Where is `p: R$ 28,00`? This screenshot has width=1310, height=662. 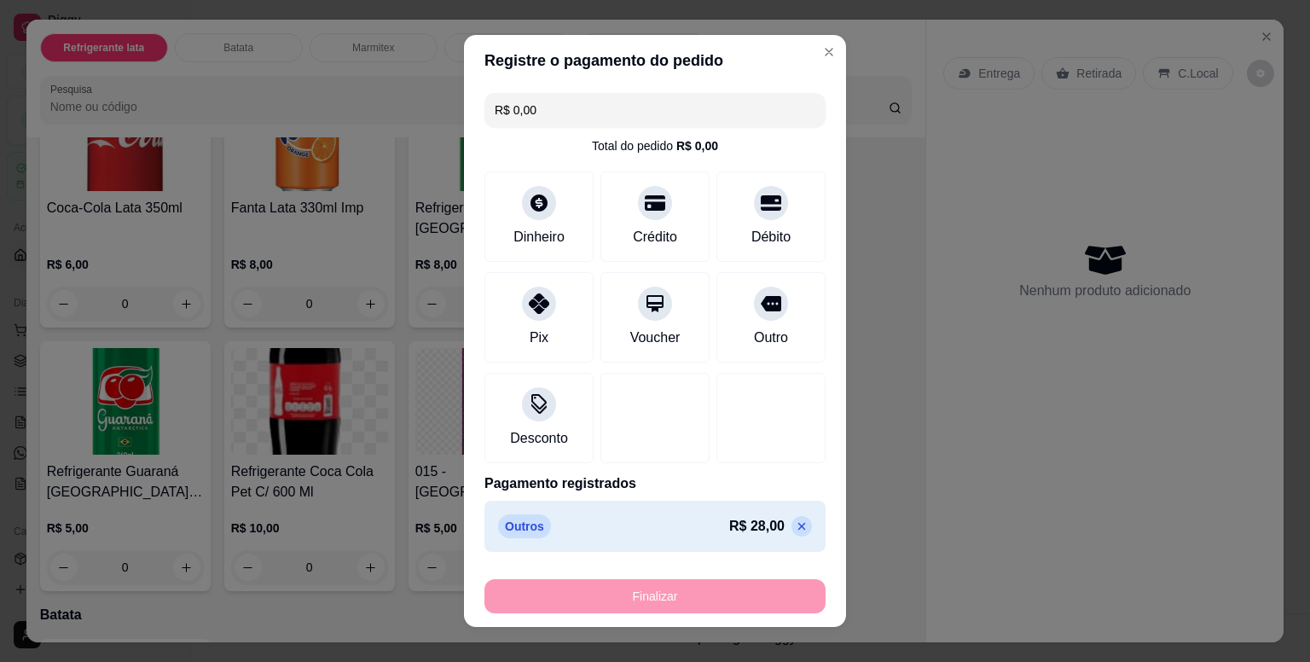
p: R$ 28,00 is located at coordinates (756, 526).